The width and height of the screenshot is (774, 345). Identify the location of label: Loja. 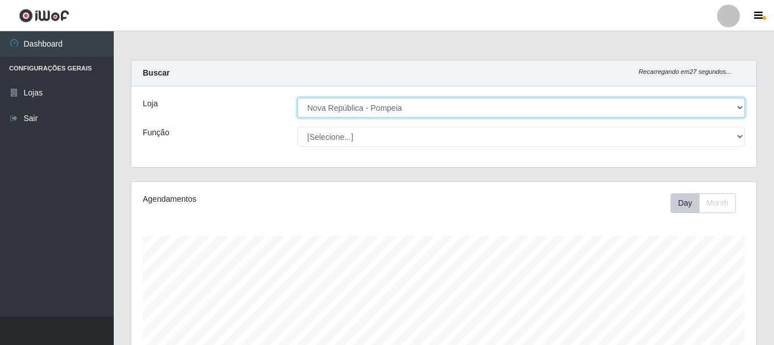
(150, 104).